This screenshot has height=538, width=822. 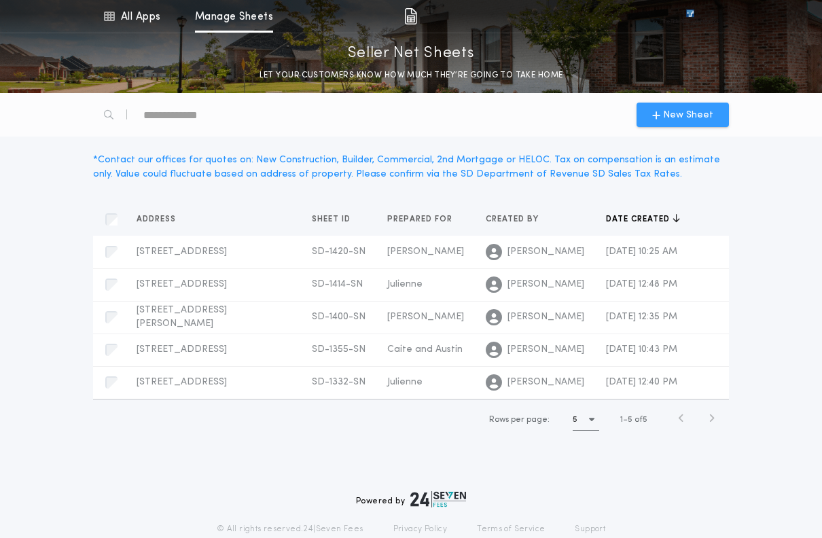 What do you see at coordinates (438, 499) in the screenshot?
I see `img: logo` at bounding box center [438, 499].